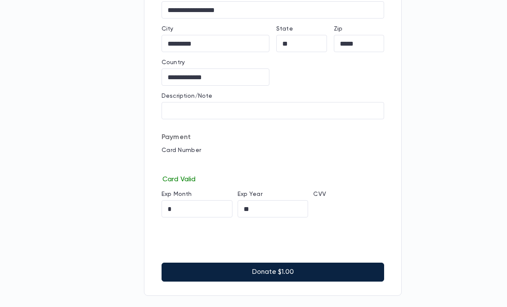 This screenshot has width=507, height=307. I want to click on label: Exp Year, so click(250, 194).